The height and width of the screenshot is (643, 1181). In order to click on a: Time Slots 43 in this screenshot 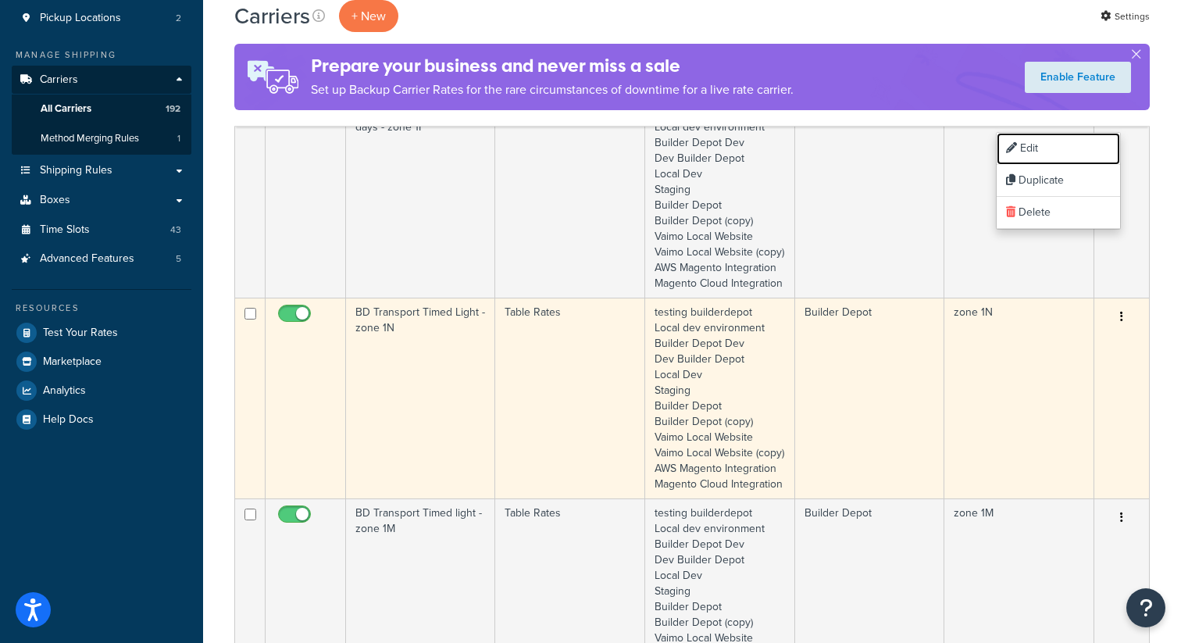, I will do `click(102, 230)`.